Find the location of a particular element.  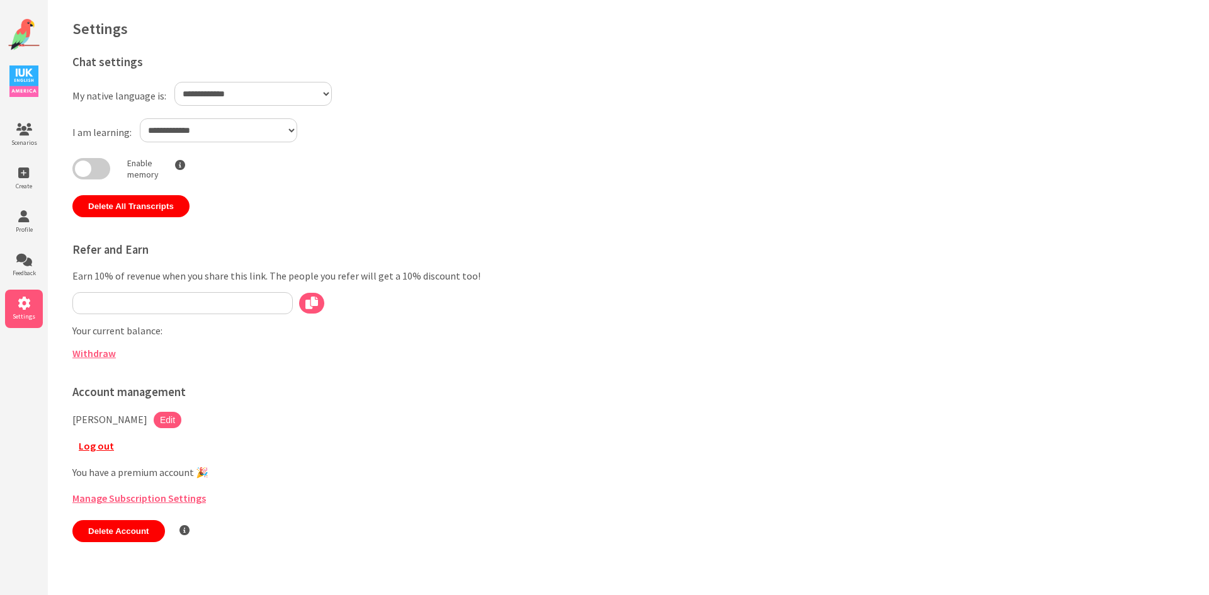

p: Your current balance: is located at coordinates (405, 330).